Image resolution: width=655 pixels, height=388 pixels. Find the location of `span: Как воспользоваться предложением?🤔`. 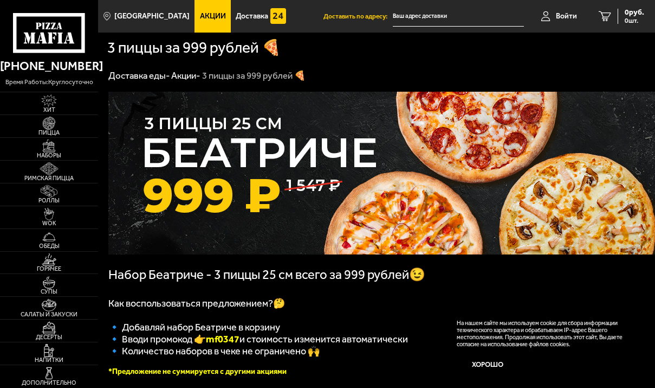

span: Как воспользоваться предложением?🤔 is located at coordinates (197, 303).